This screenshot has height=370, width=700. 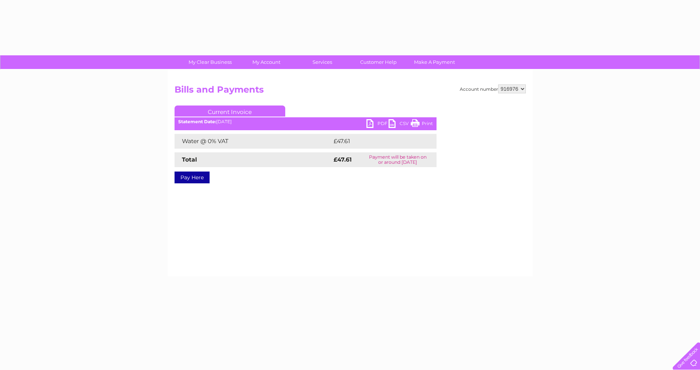 I want to click on a: Make A Payment, so click(x=434, y=62).